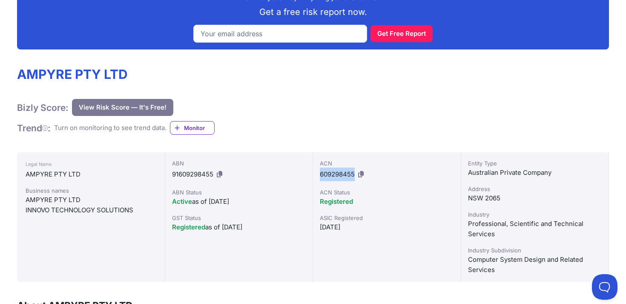 The image size is (626, 304). What do you see at coordinates (182, 201) in the screenshot?
I see `span: Active` at bounding box center [182, 201].